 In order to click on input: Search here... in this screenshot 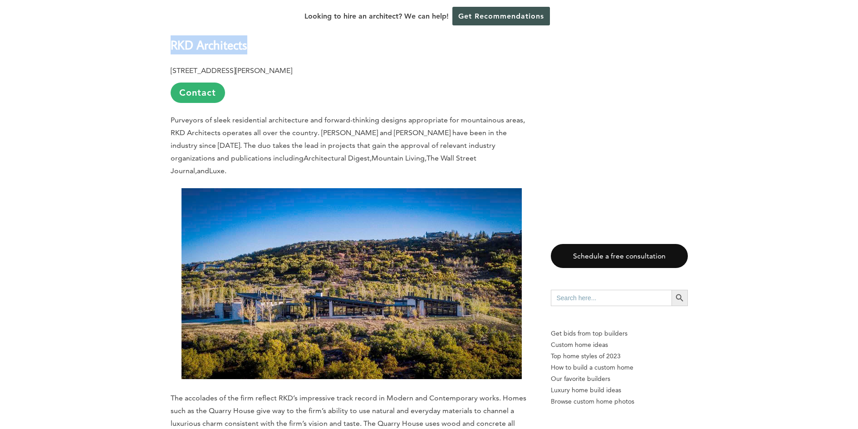, I will do `click(611, 298)`.